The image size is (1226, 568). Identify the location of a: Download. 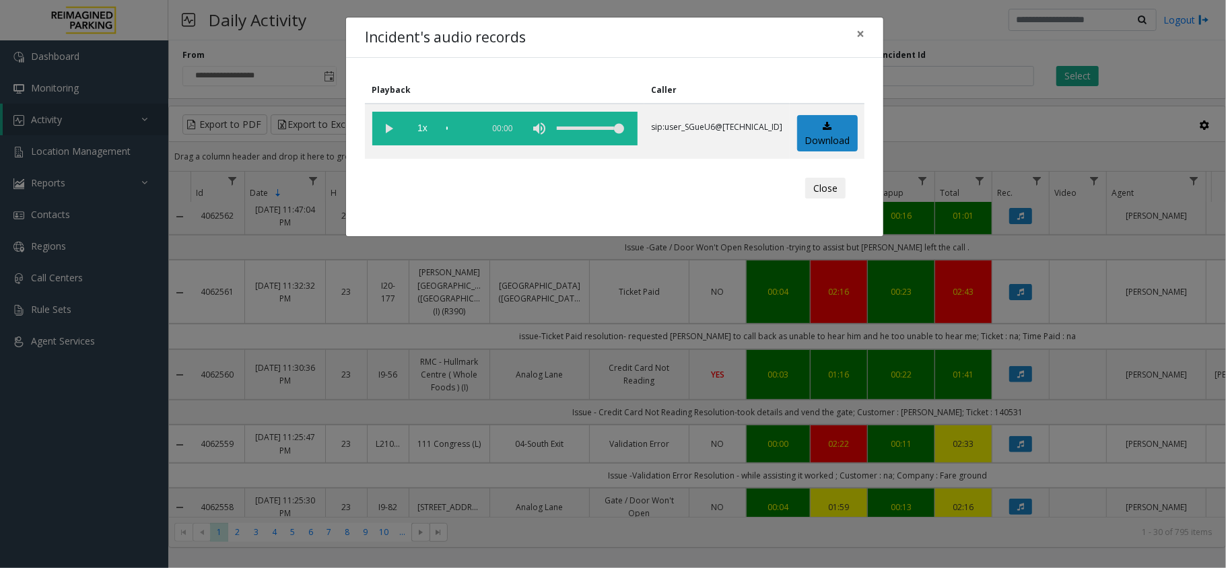
(828, 133).